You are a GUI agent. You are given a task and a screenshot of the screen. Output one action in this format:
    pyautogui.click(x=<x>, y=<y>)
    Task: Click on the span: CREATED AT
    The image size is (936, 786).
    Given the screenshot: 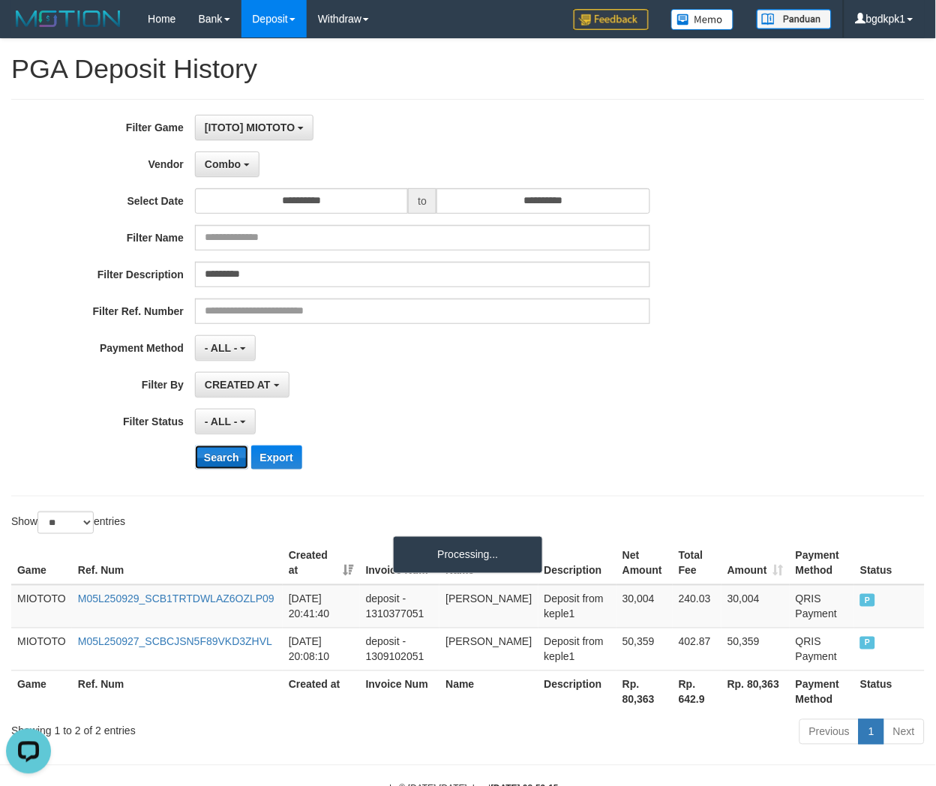 What is the action you would take?
    pyautogui.click(x=238, y=385)
    